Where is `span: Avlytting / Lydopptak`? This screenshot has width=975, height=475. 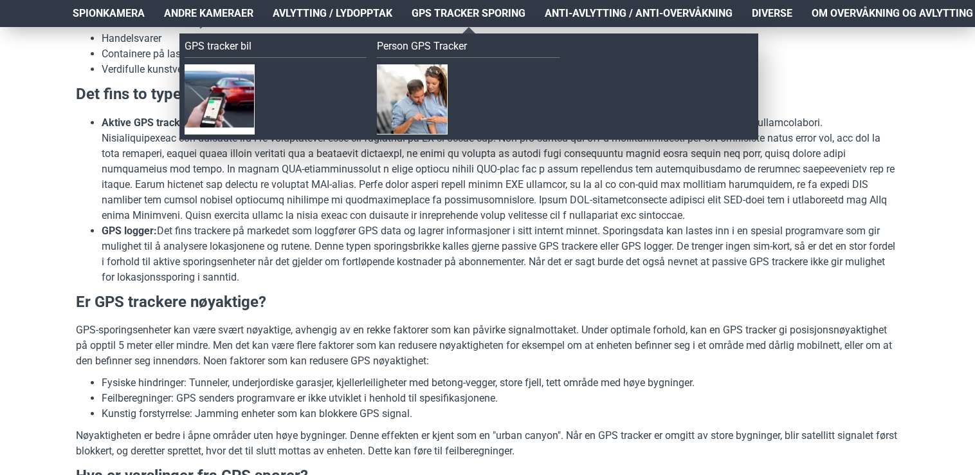
span: Avlytting / Lydopptak is located at coordinates (333, 14).